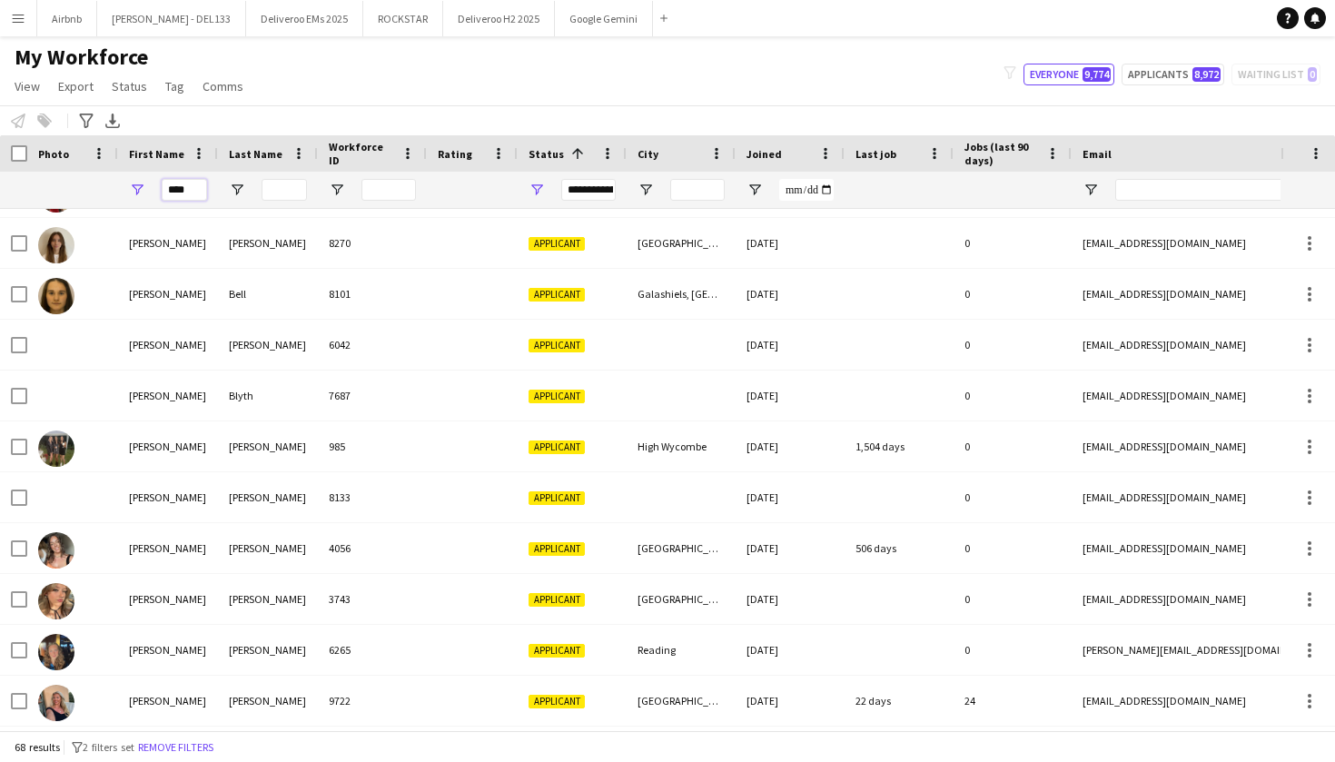  I want to click on img: lucy butler, so click(56, 652).